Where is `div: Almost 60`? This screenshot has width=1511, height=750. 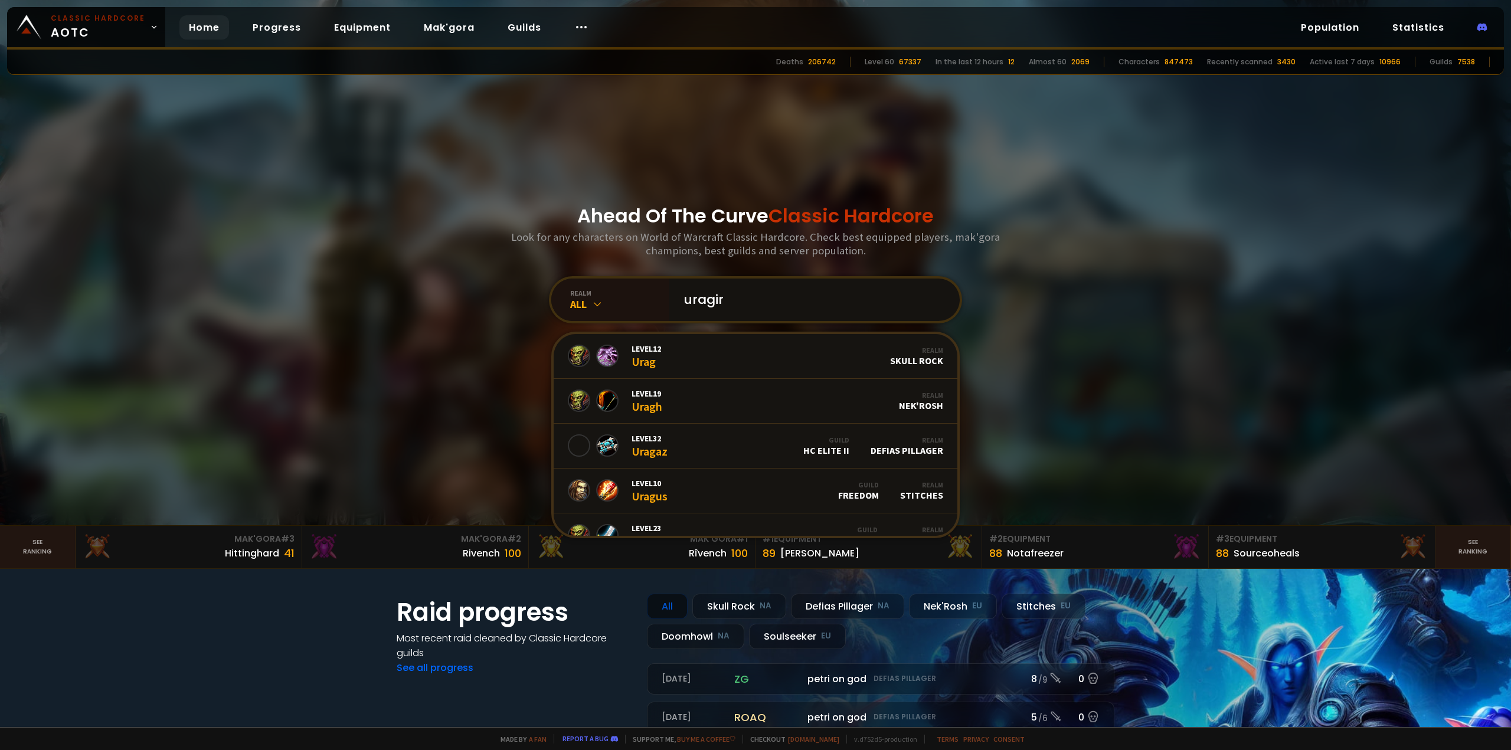
div: Almost 60 is located at coordinates (1048, 62).